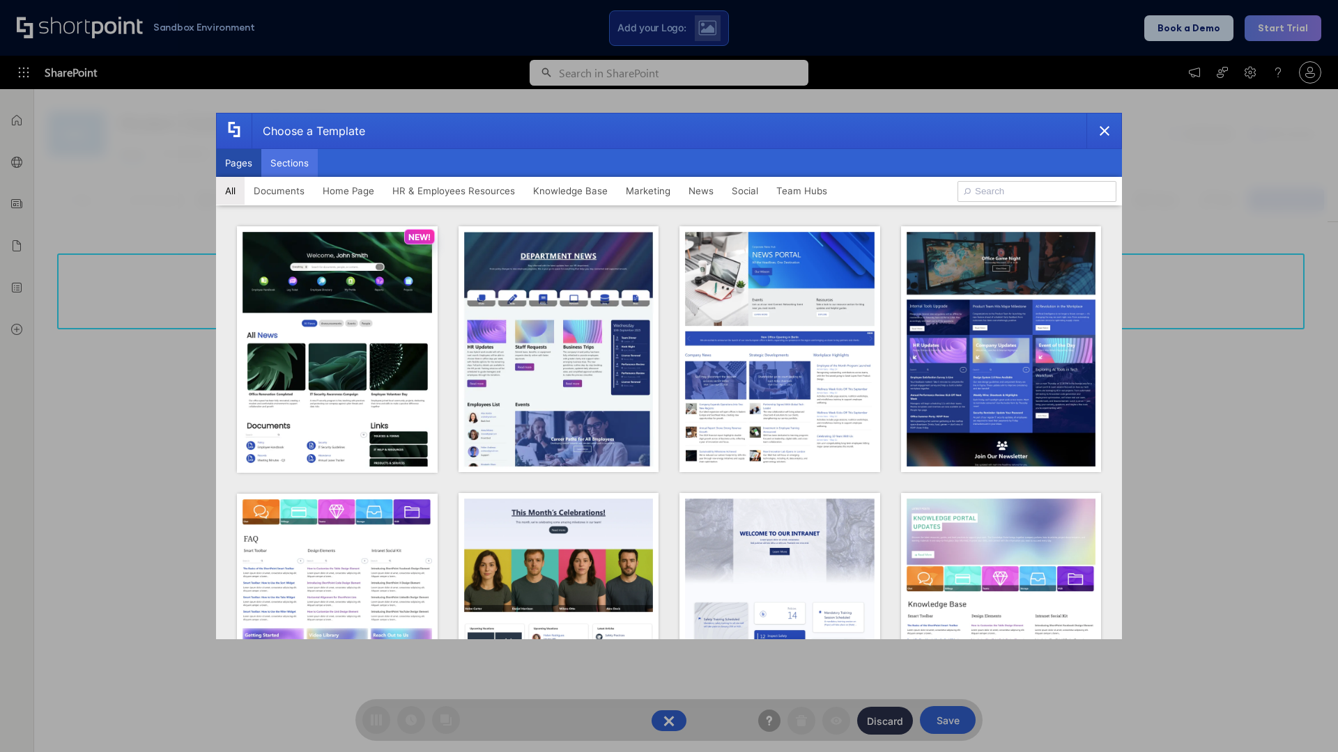  What do you see at coordinates (454, 191) in the screenshot?
I see `button: HR & Employees Resources` at bounding box center [454, 191].